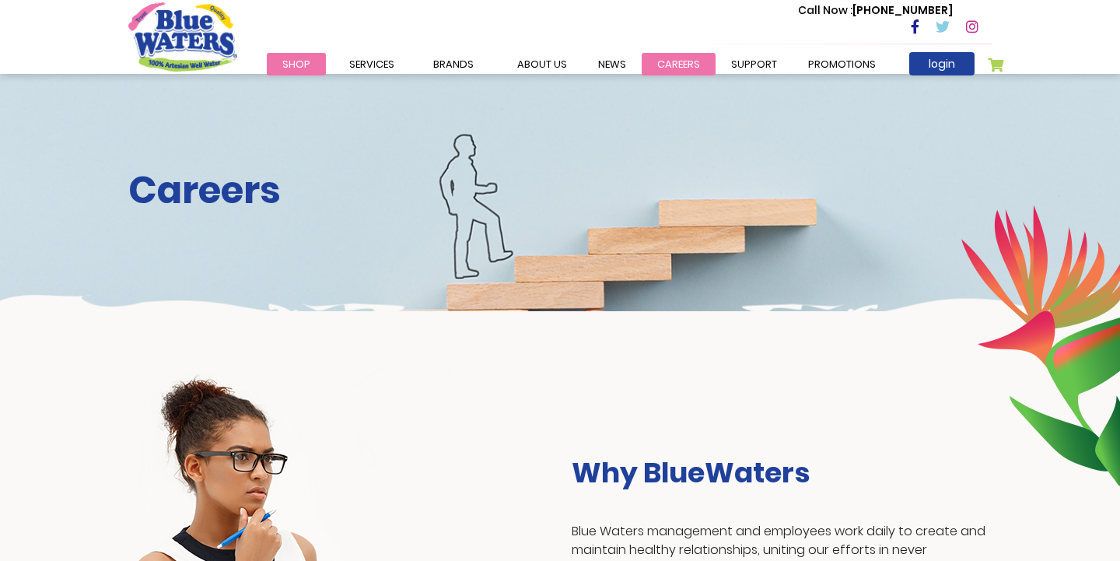 The height and width of the screenshot is (561, 1120). What do you see at coordinates (754, 64) in the screenshot?
I see `a: support` at bounding box center [754, 64].